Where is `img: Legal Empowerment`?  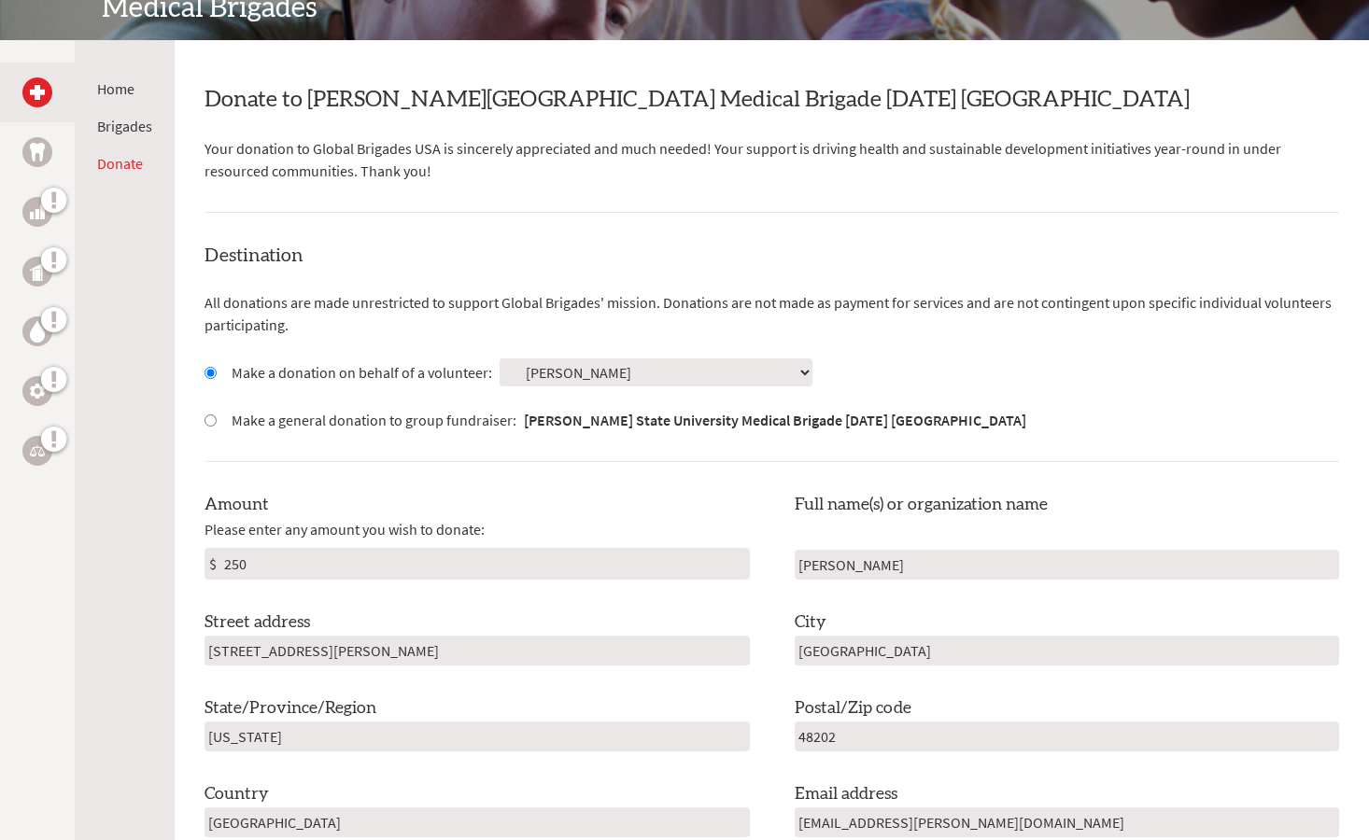
img: Legal Empowerment is located at coordinates (37, 451).